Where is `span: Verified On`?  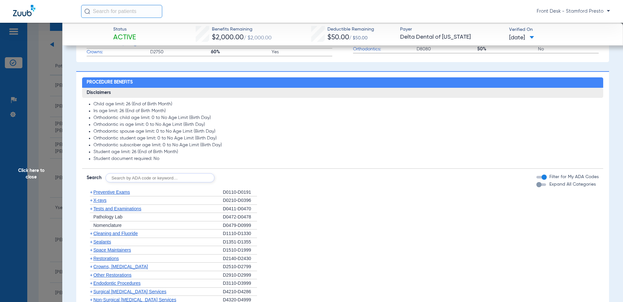 span: Verified On is located at coordinates (561, 30).